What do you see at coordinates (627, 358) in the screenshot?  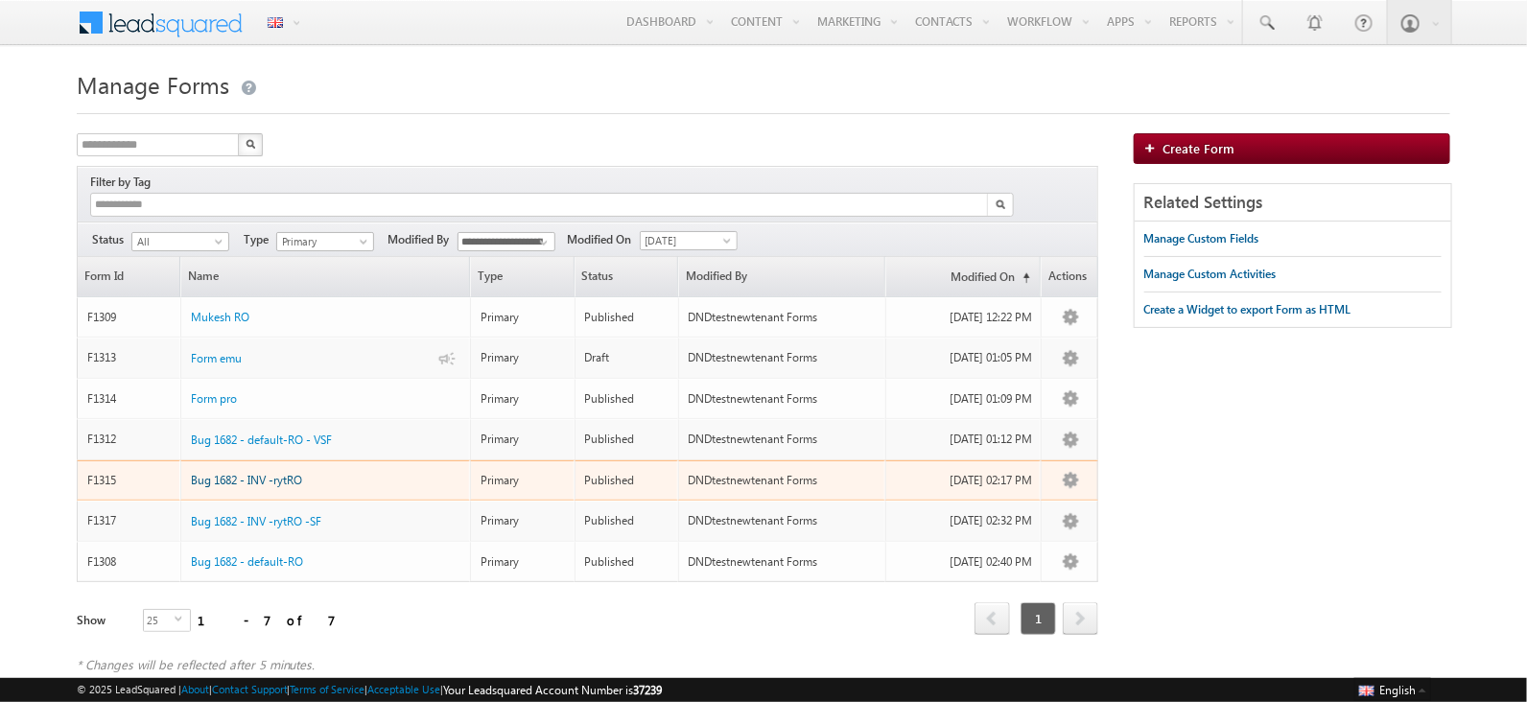 I see `div: Draft` at bounding box center [627, 358].